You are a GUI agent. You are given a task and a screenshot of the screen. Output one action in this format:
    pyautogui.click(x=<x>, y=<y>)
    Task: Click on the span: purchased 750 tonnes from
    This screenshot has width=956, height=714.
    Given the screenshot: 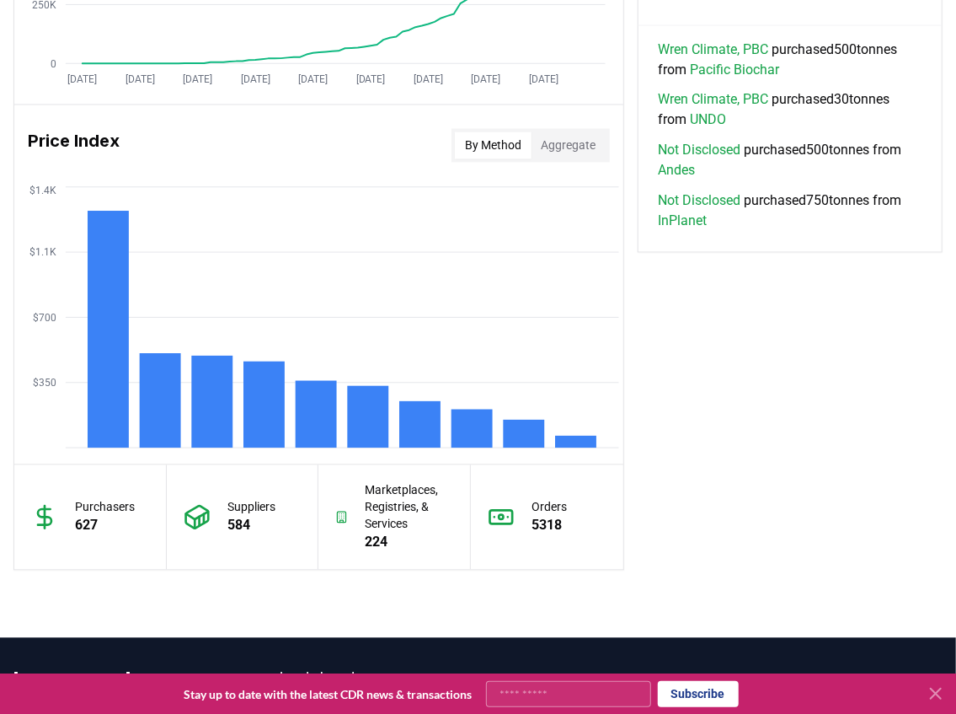 What is the action you would take?
    pyautogui.click(x=790, y=211)
    